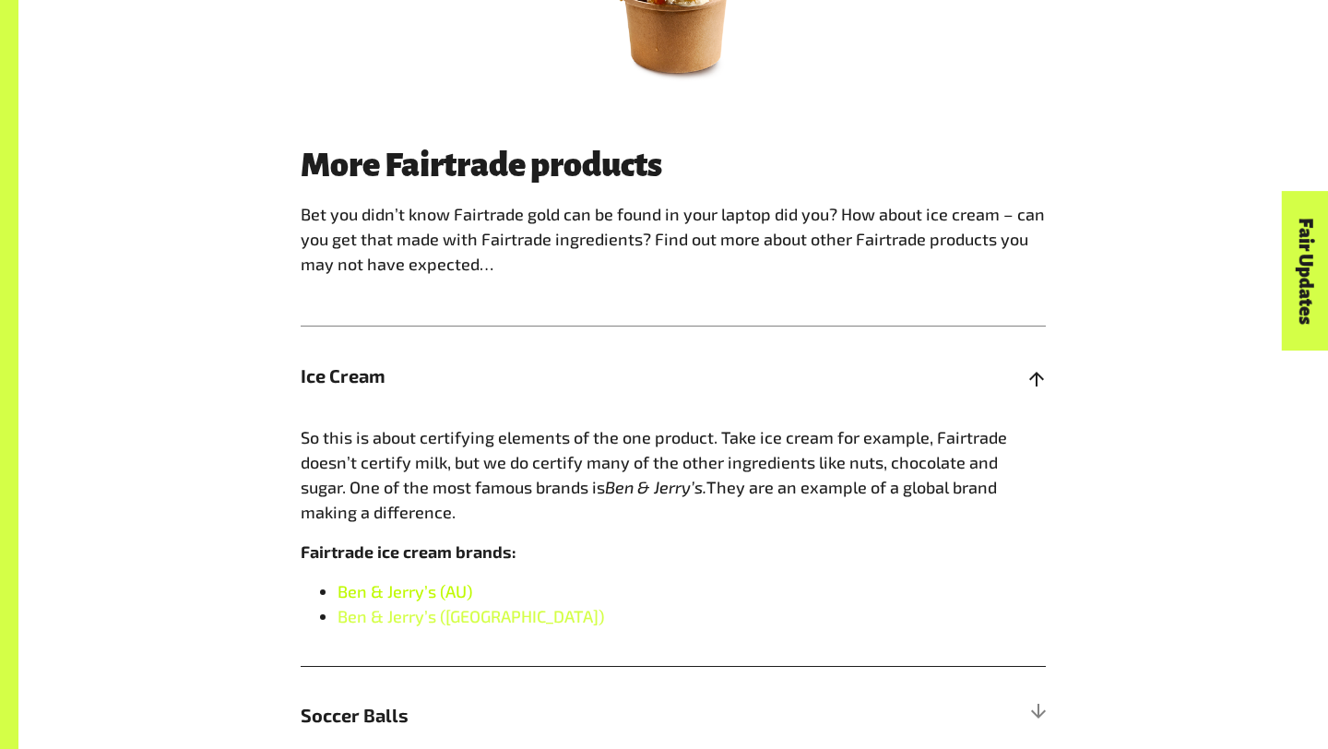  What do you see at coordinates (654, 462) in the screenshot?
I see `span: So this is about certifying elements of the one product. Take ice cream for example, Fairtrade do...` at bounding box center [654, 462].